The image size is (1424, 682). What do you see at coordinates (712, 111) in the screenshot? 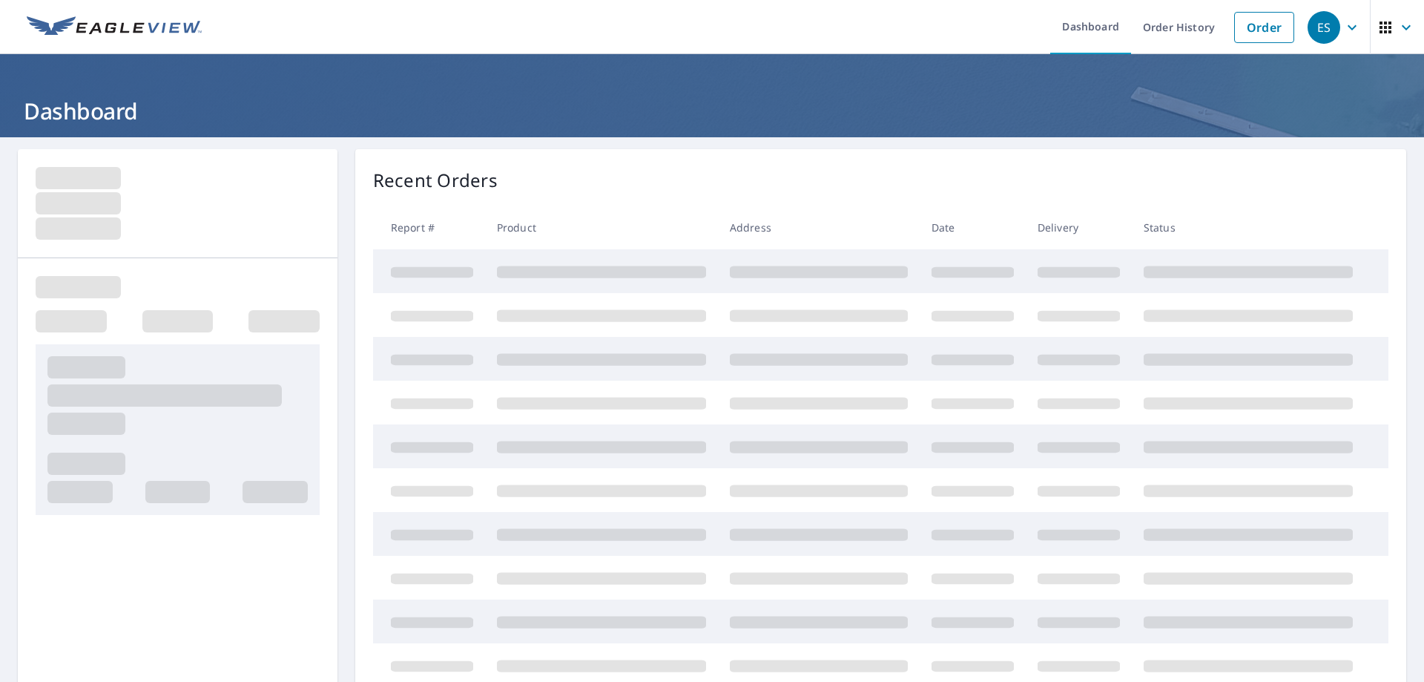
I see `h1: Dashboard` at bounding box center [712, 111].